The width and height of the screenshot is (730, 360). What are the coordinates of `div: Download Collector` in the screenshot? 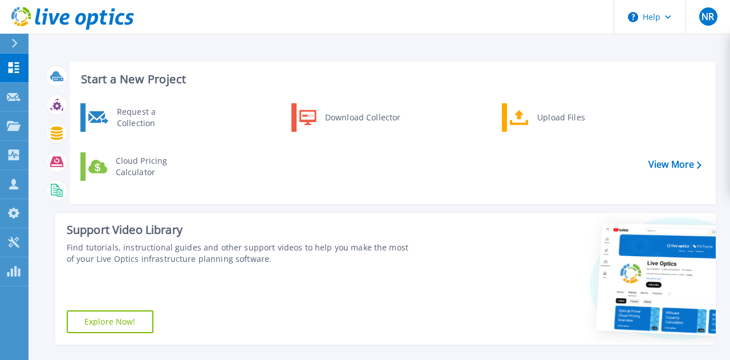 It's located at (362, 117).